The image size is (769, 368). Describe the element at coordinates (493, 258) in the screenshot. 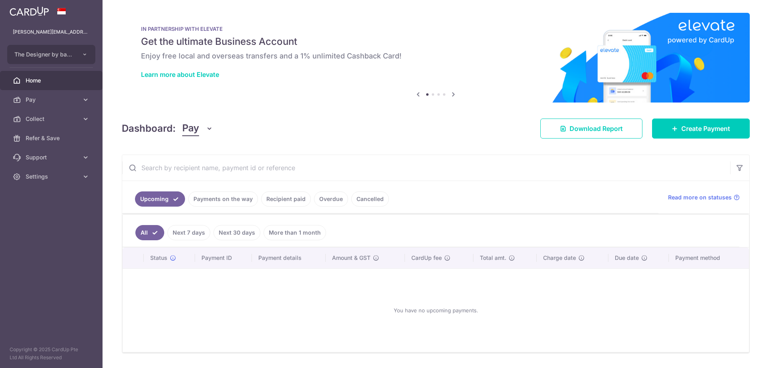

I see `span: Total amt.` at that location.